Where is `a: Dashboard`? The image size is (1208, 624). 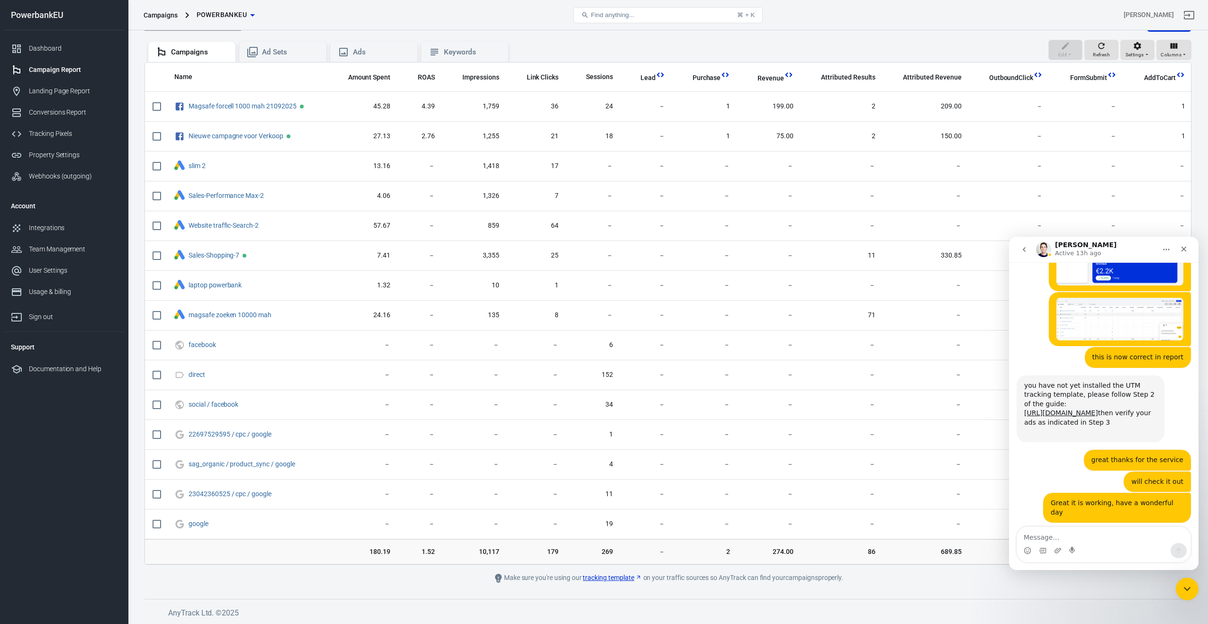
a: Dashboard is located at coordinates (64, 48).